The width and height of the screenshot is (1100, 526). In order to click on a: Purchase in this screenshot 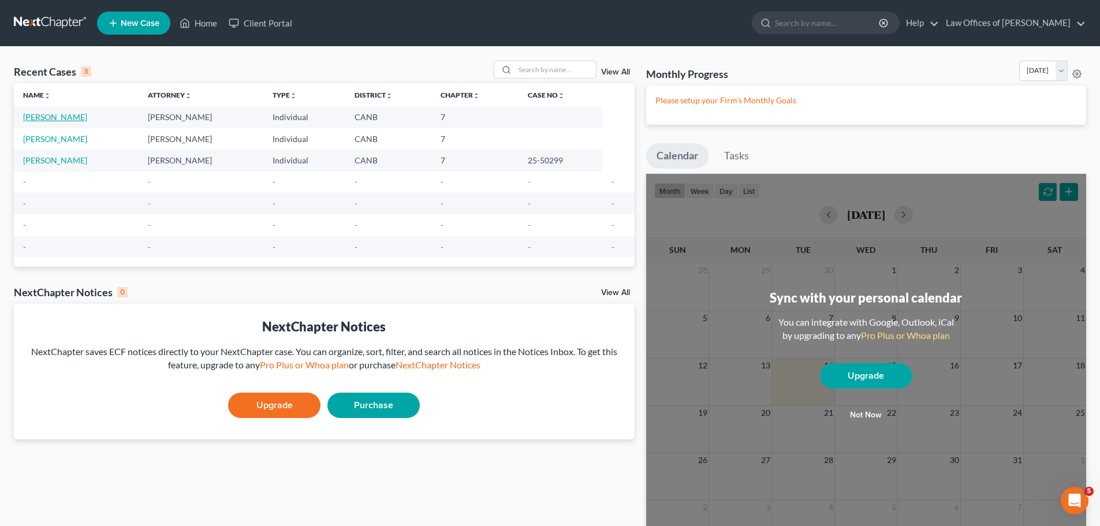, I will do `click(374, 405)`.